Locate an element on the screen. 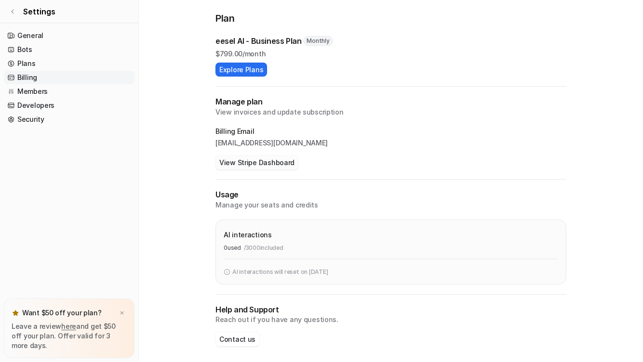 The width and height of the screenshot is (643, 362). span: Monthly is located at coordinates (318, 41).